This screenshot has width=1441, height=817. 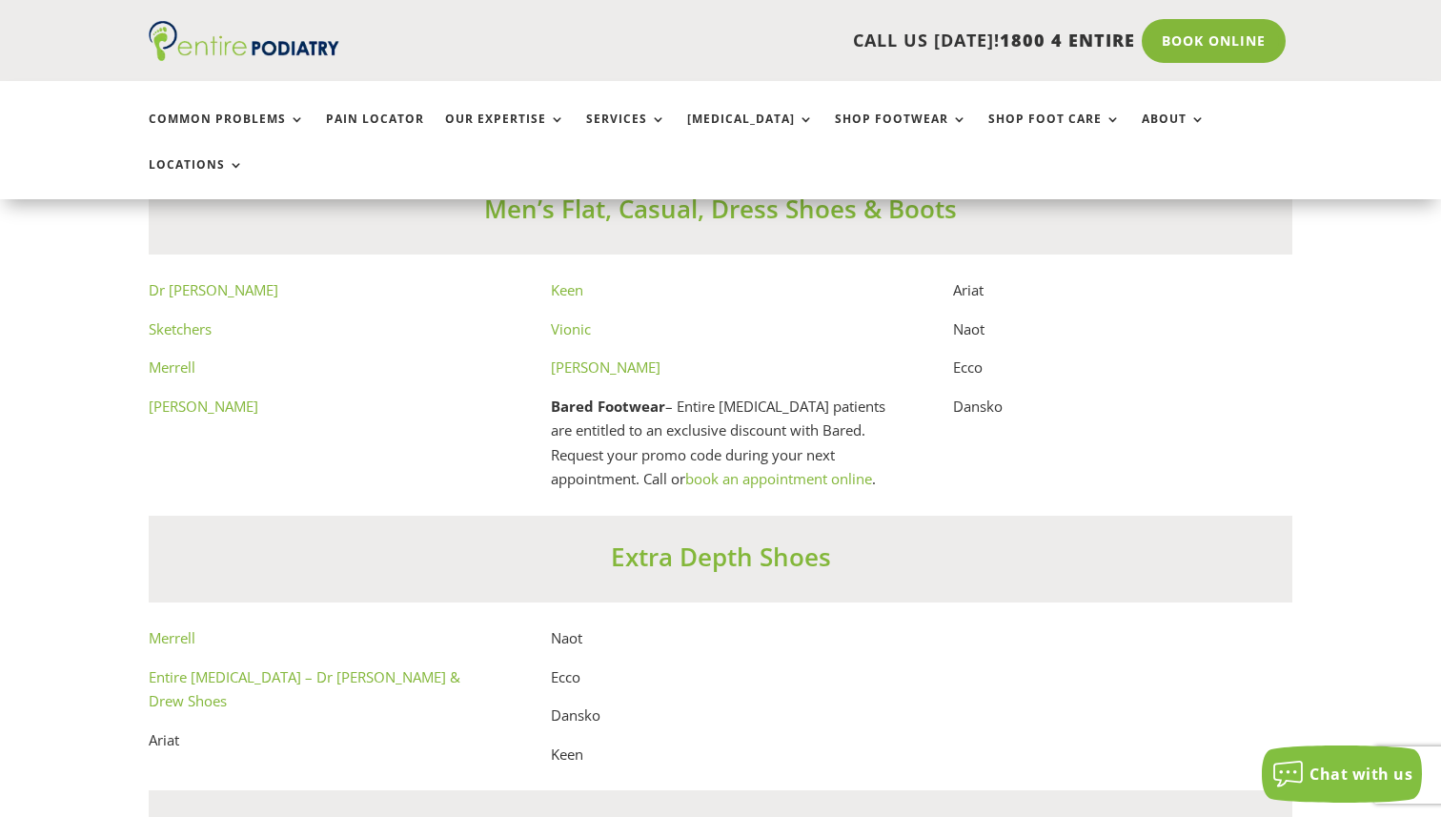 I want to click on a: Vionic, so click(x=571, y=329).